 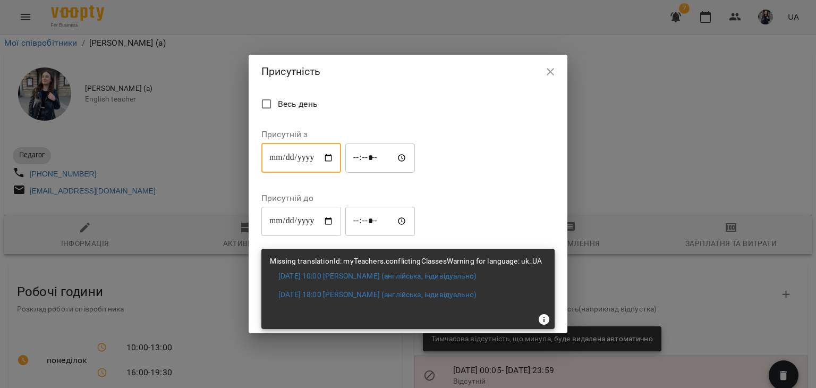 I want to click on ul: Missing translationId: myTeachers.conflictingClassesWarning for language: uk_UA, so click(x=406, y=282).